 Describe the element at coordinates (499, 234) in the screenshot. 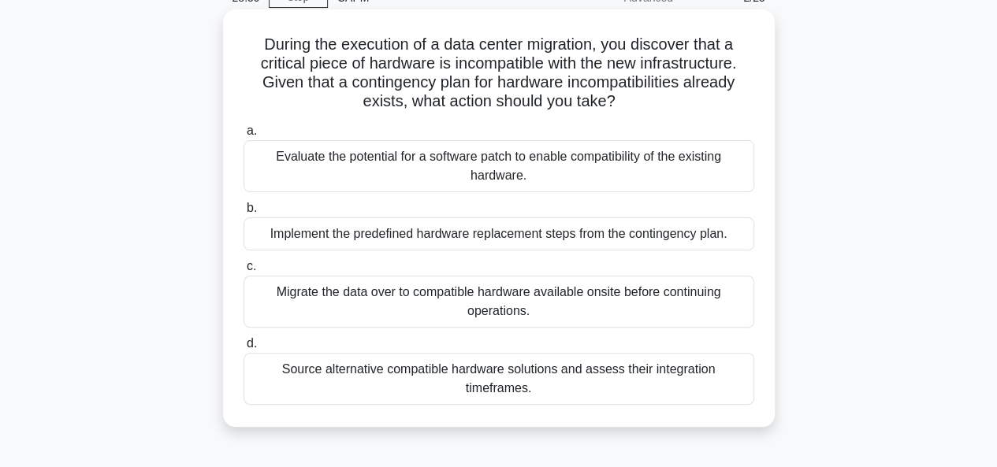

I see `div: Implement the predefined hardware replacement steps from the contingency plan.` at that location.